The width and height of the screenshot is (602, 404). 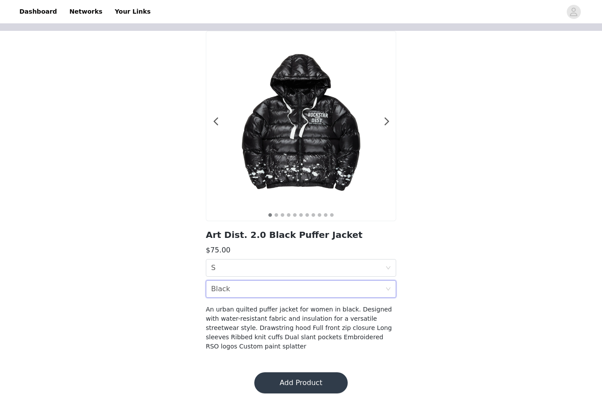 What do you see at coordinates (86, 11) in the screenshot?
I see `a: Networks` at bounding box center [86, 11].